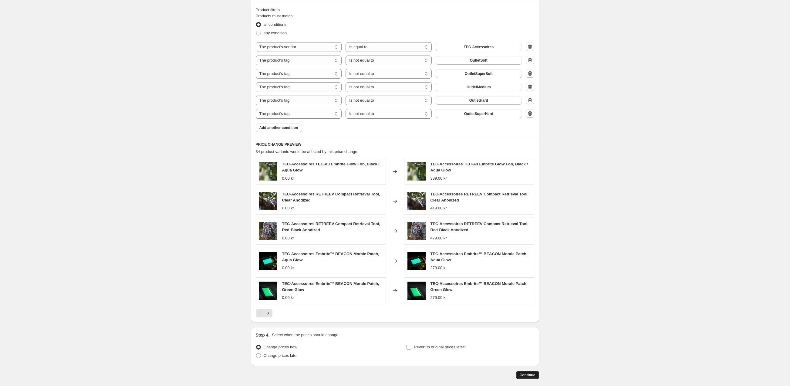 The image size is (790, 386). Describe the element at coordinates (279, 128) in the screenshot. I see `span: Add another condition` at that location.